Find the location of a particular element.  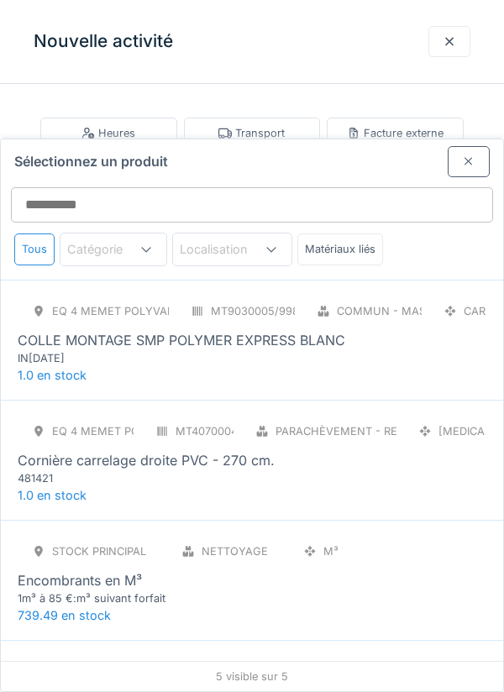

div: Commun - Mastics is located at coordinates (393, 311).